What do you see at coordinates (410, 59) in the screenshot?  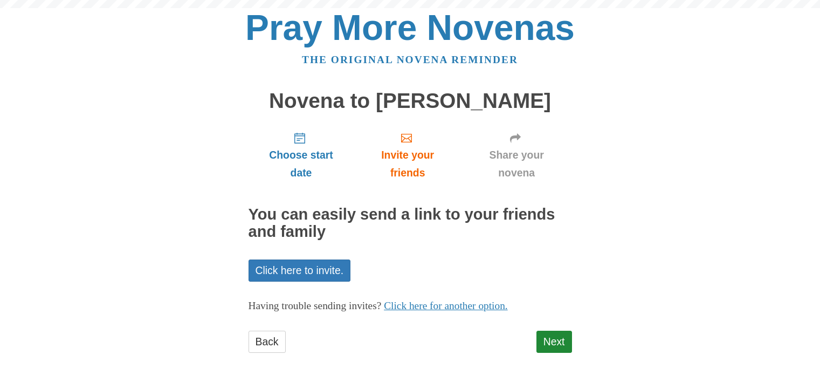 I see `a: The original novena reminder` at bounding box center [410, 59].